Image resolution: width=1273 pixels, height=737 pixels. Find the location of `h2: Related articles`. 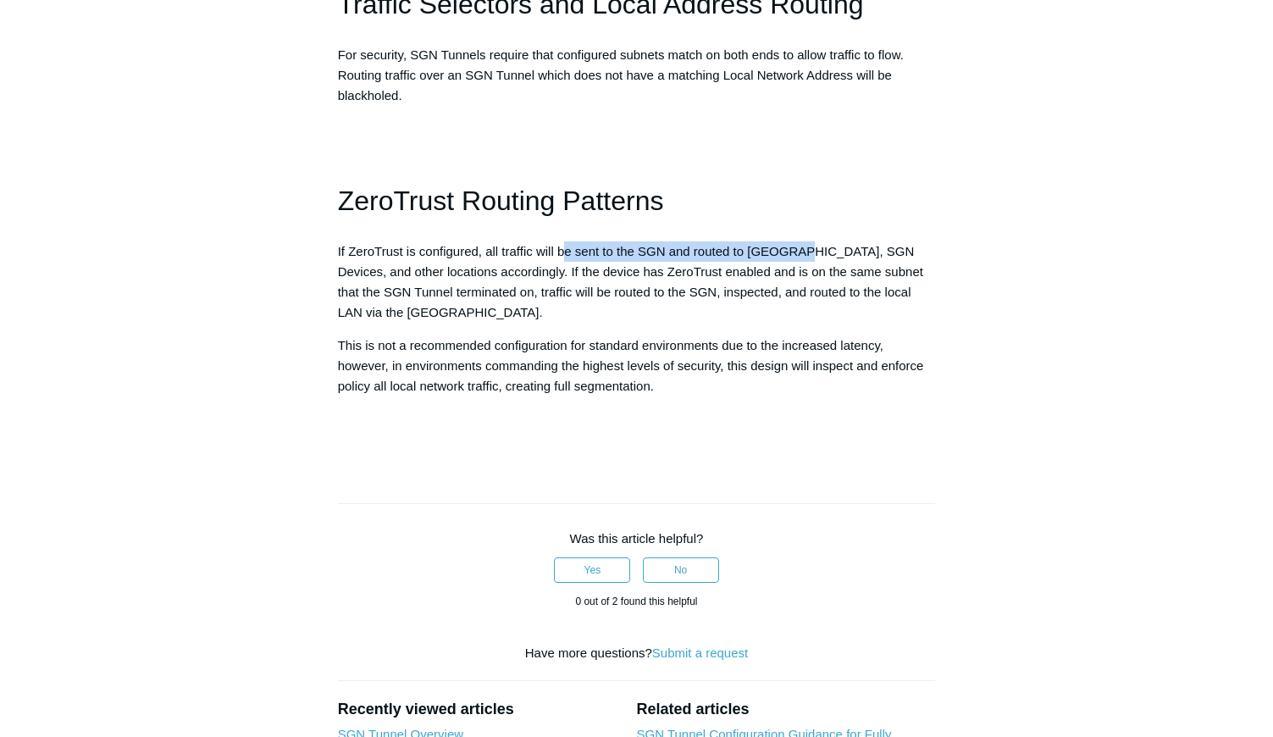

h2: Related articles is located at coordinates (785, 709).